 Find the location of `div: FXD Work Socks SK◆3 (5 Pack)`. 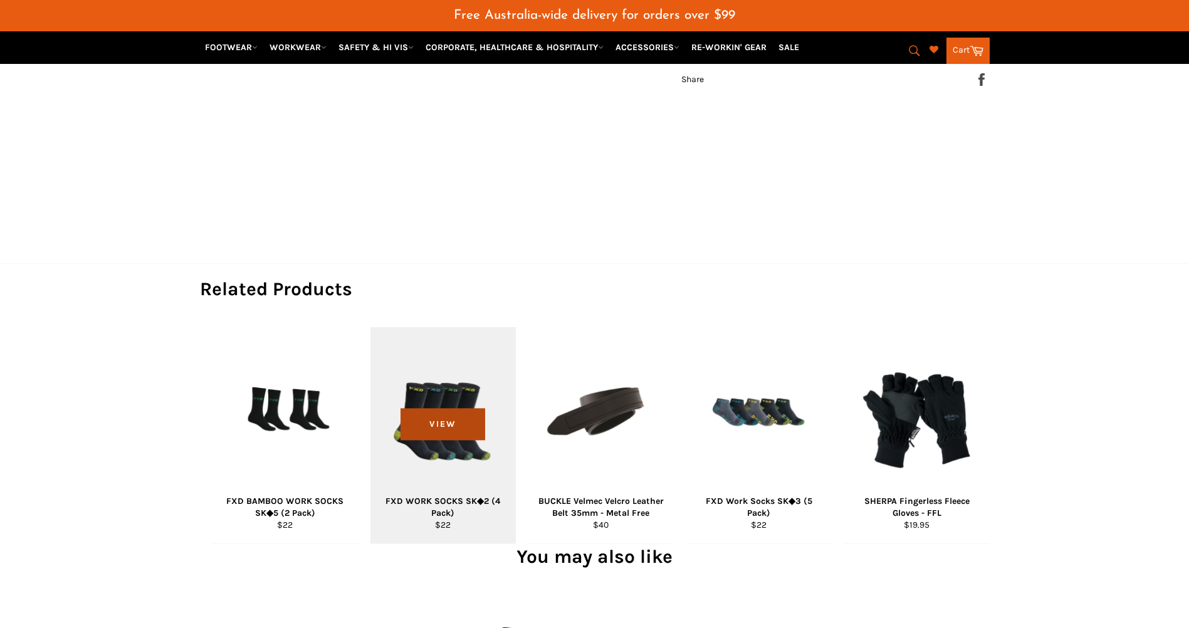

div: FXD Work Socks SK◆3 (5 Pack) is located at coordinates (759, 507).